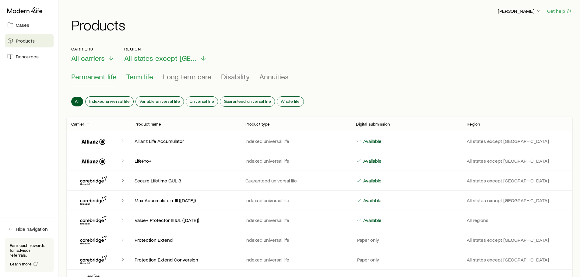 This screenshot has width=580, height=277. I want to click on button: Variable universal life, so click(160, 102).